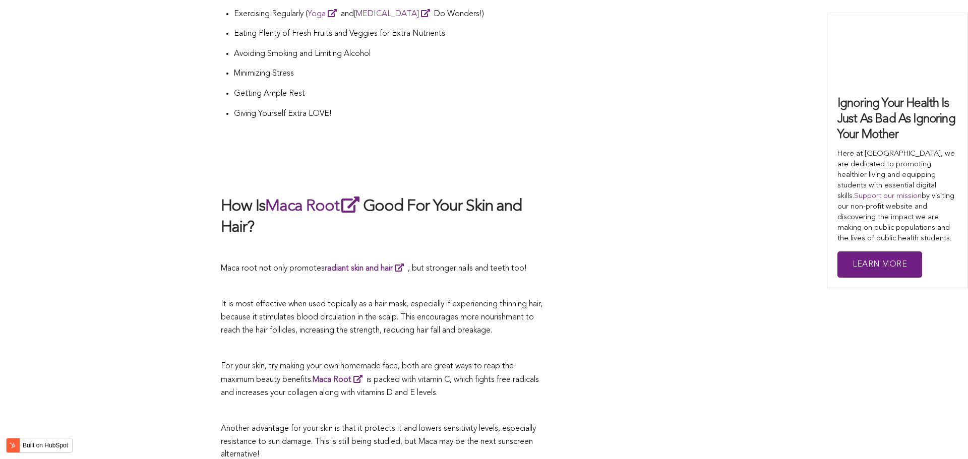 The image size is (968, 459). I want to click on p: Eating Plenty of Fresh Fruits and Veggies for Extra Nutrients, so click(391, 34).